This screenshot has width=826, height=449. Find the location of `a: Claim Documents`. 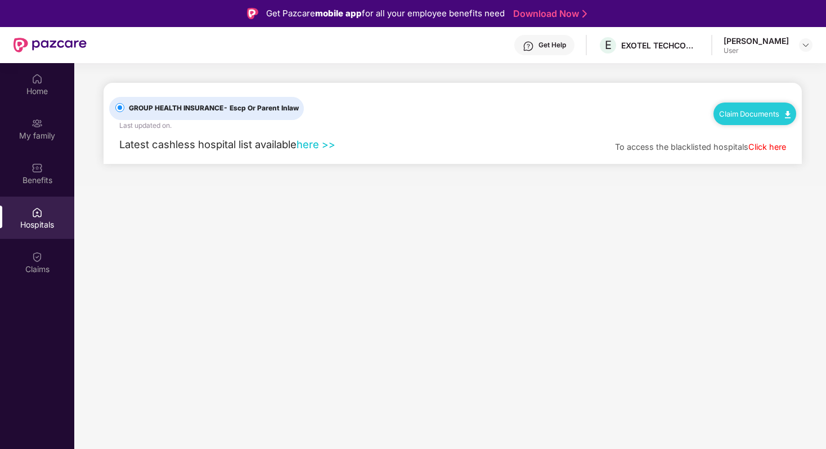

a: Claim Documents is located at coordinates (755, 114).